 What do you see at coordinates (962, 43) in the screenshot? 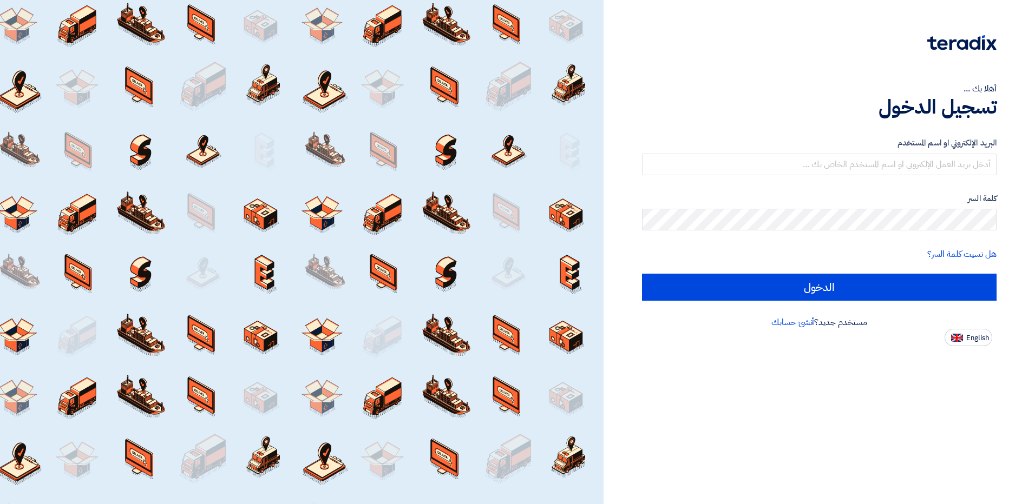
I see `img: Teradix logo` at bounding box center [962, 43].